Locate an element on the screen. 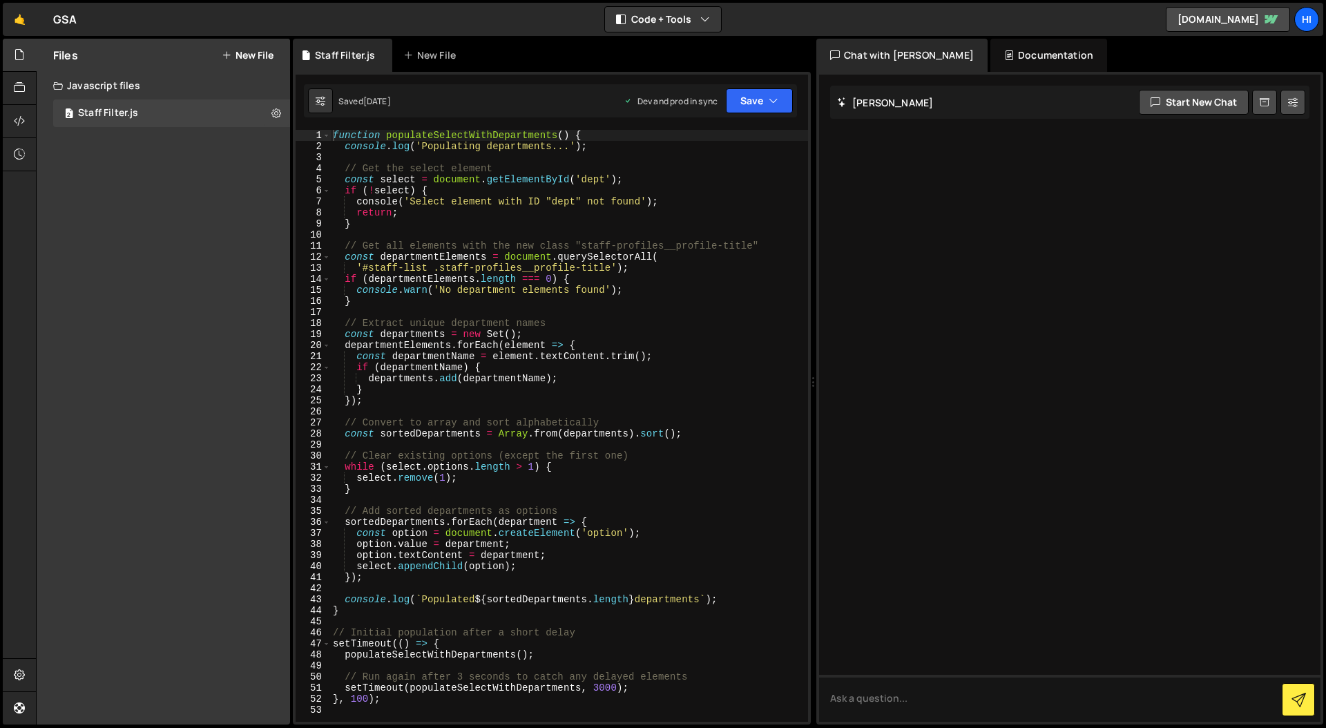 The width and height of the screenshot is (1326, 728). div: 16 is located at coordinates (313, 301).